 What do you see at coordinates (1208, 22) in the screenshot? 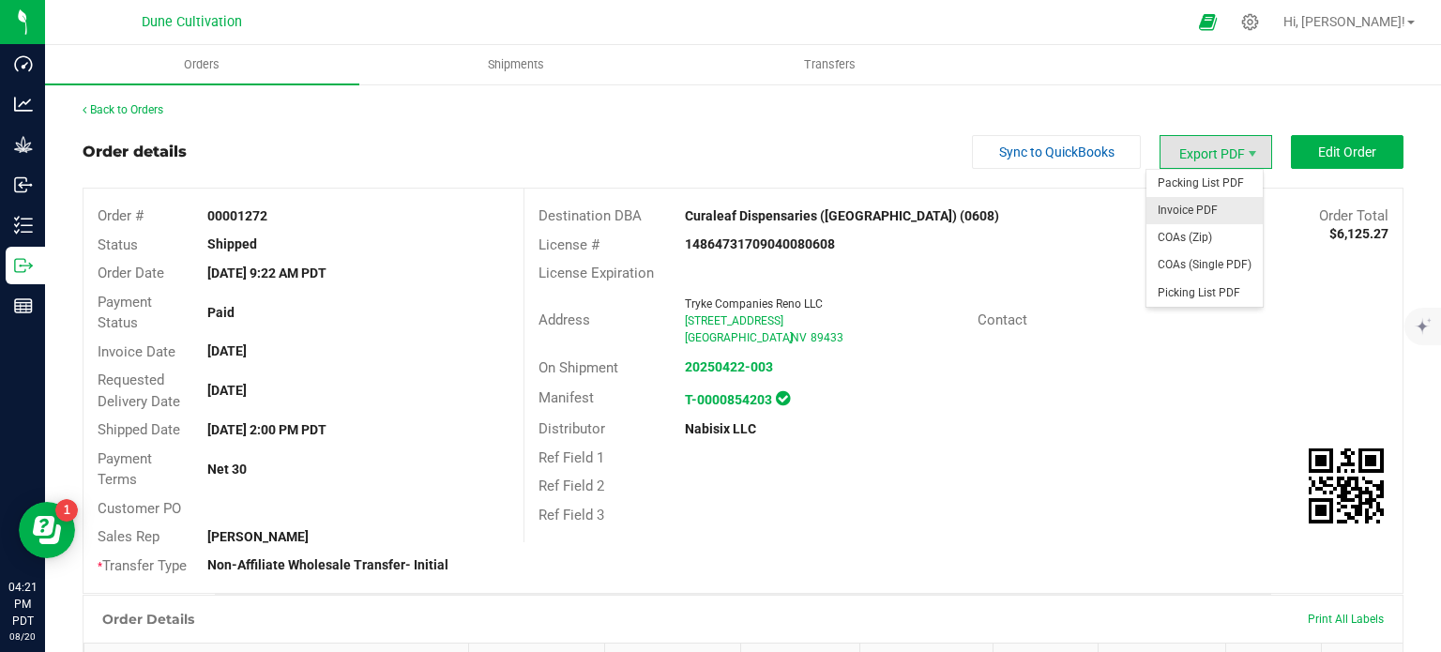
I see `span: Open Ecommerce Menu` at bounding box center [1208, 22].